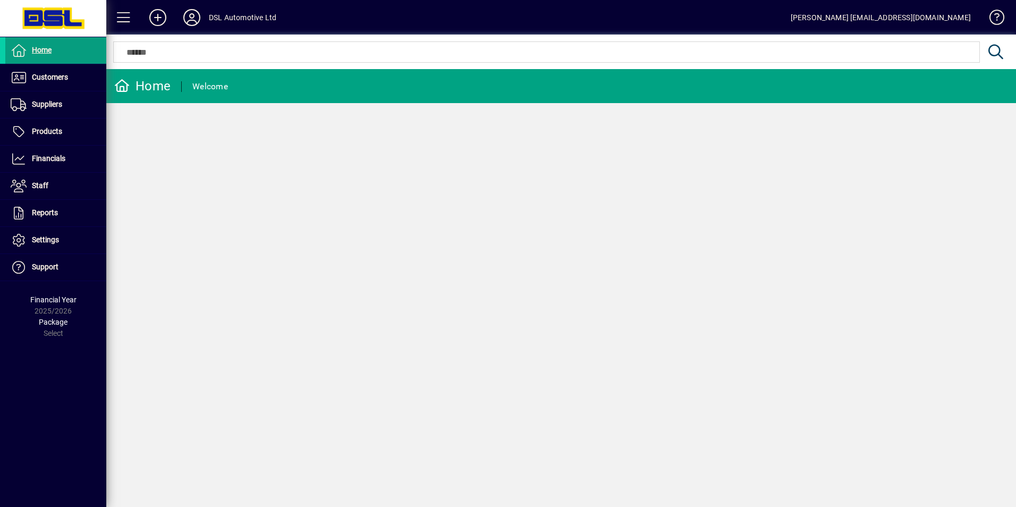 The height and width of the screenshot is (507, 1016). I want to click on button: Profile, so click(192, 18).